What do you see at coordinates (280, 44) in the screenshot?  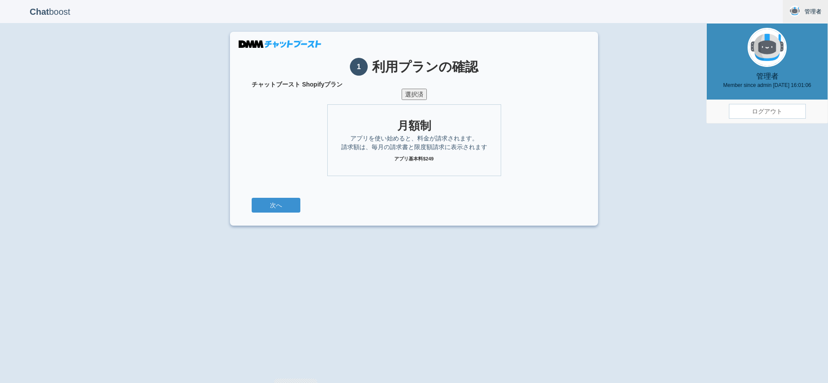 I see `img: DMMチャットブースト` at bounding box center [280, 44].